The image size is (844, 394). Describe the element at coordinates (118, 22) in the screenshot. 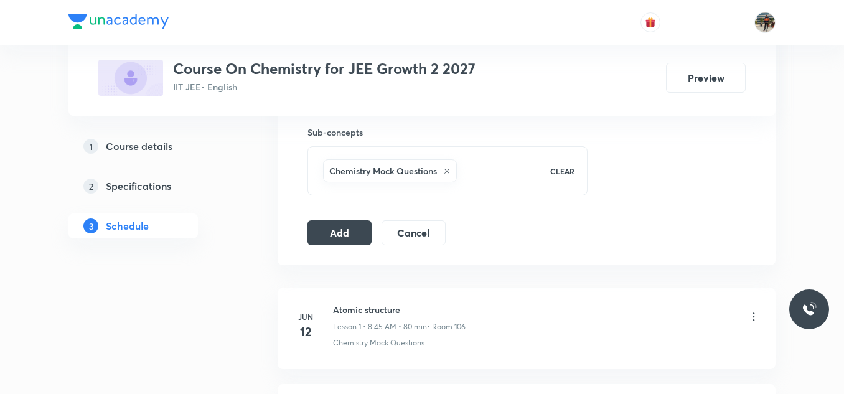

I see `a: Company Logo` at that location.